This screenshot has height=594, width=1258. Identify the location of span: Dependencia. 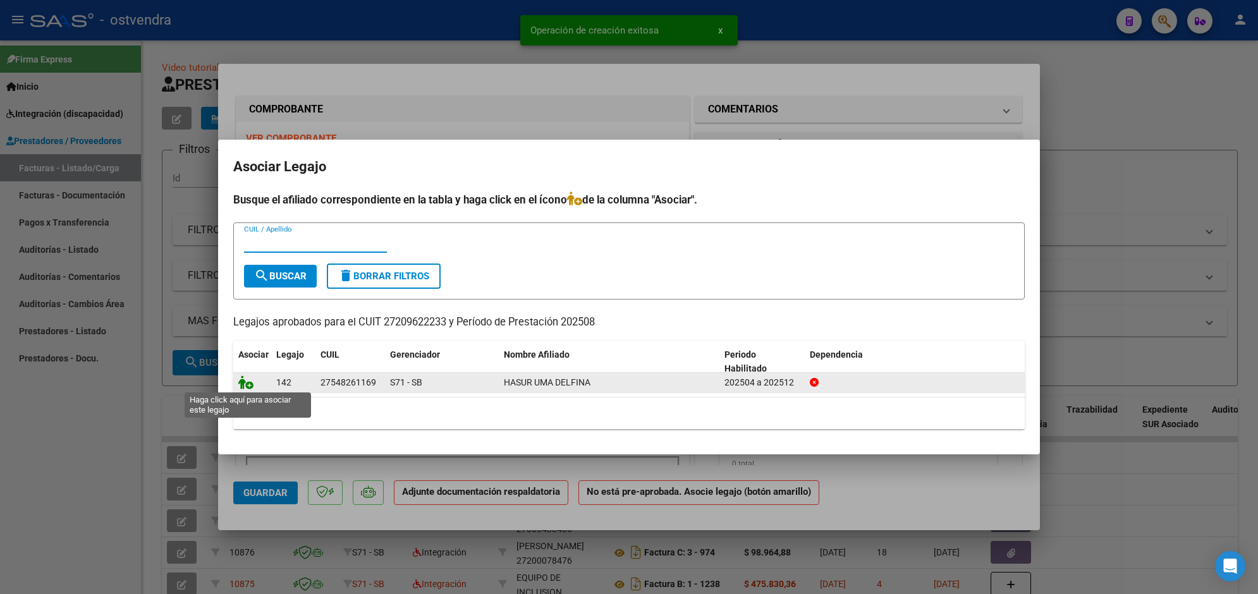
(837, 355).